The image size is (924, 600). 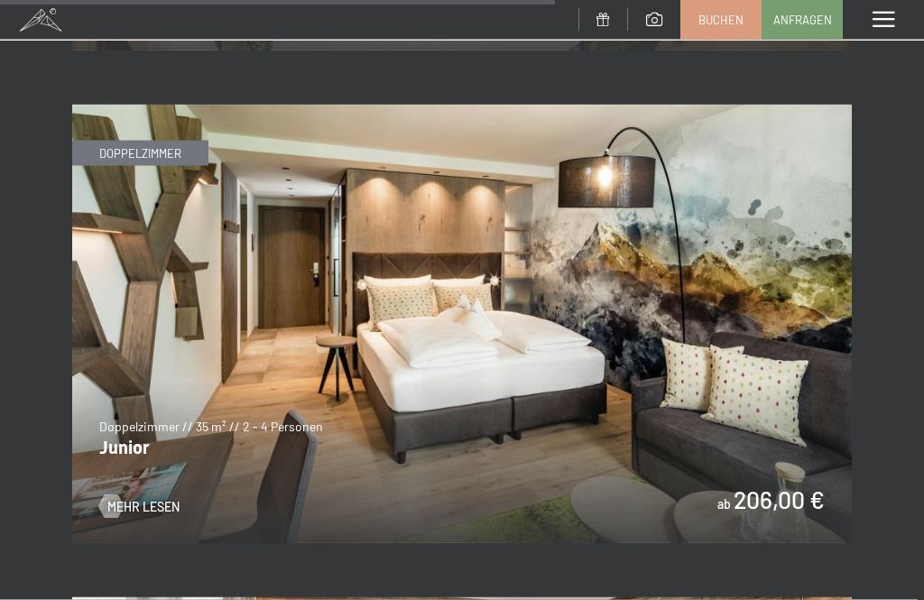 What do you see at coordinates (802, 20) in the screenshot?
I see `a: Anfragen` at bounding box center [802, 20].